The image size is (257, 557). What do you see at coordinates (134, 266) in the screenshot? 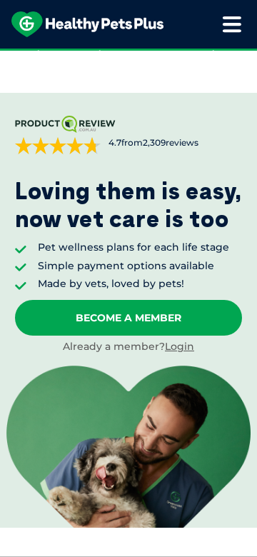
I see `li: Simple payment options available` at bounding box center [134, 266].